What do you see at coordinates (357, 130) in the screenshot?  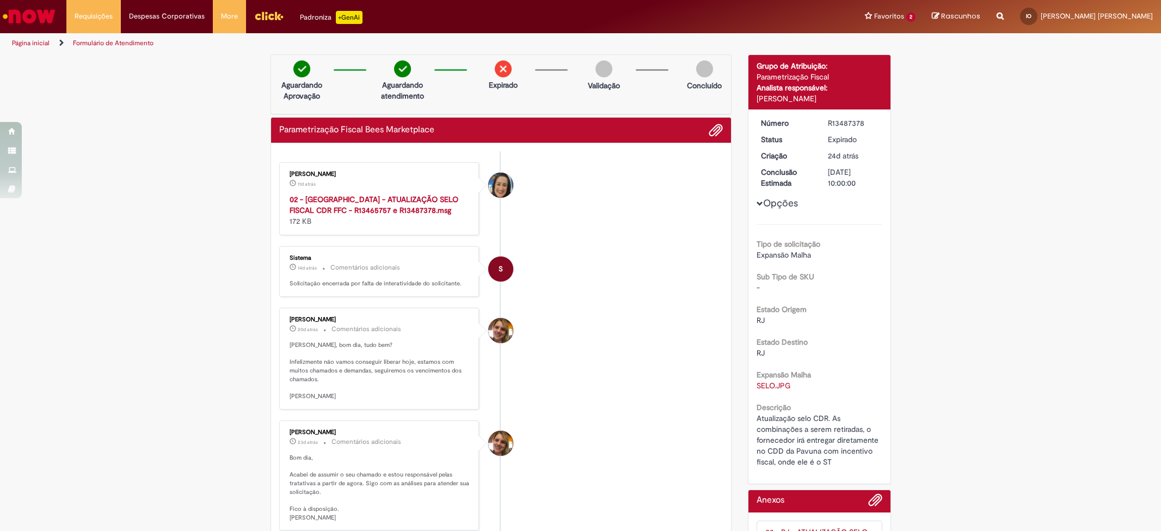 I see `h2: Parametrização Fiscal Bees Marketplace Histórico de tíquete` at bounding box center [357, 130].